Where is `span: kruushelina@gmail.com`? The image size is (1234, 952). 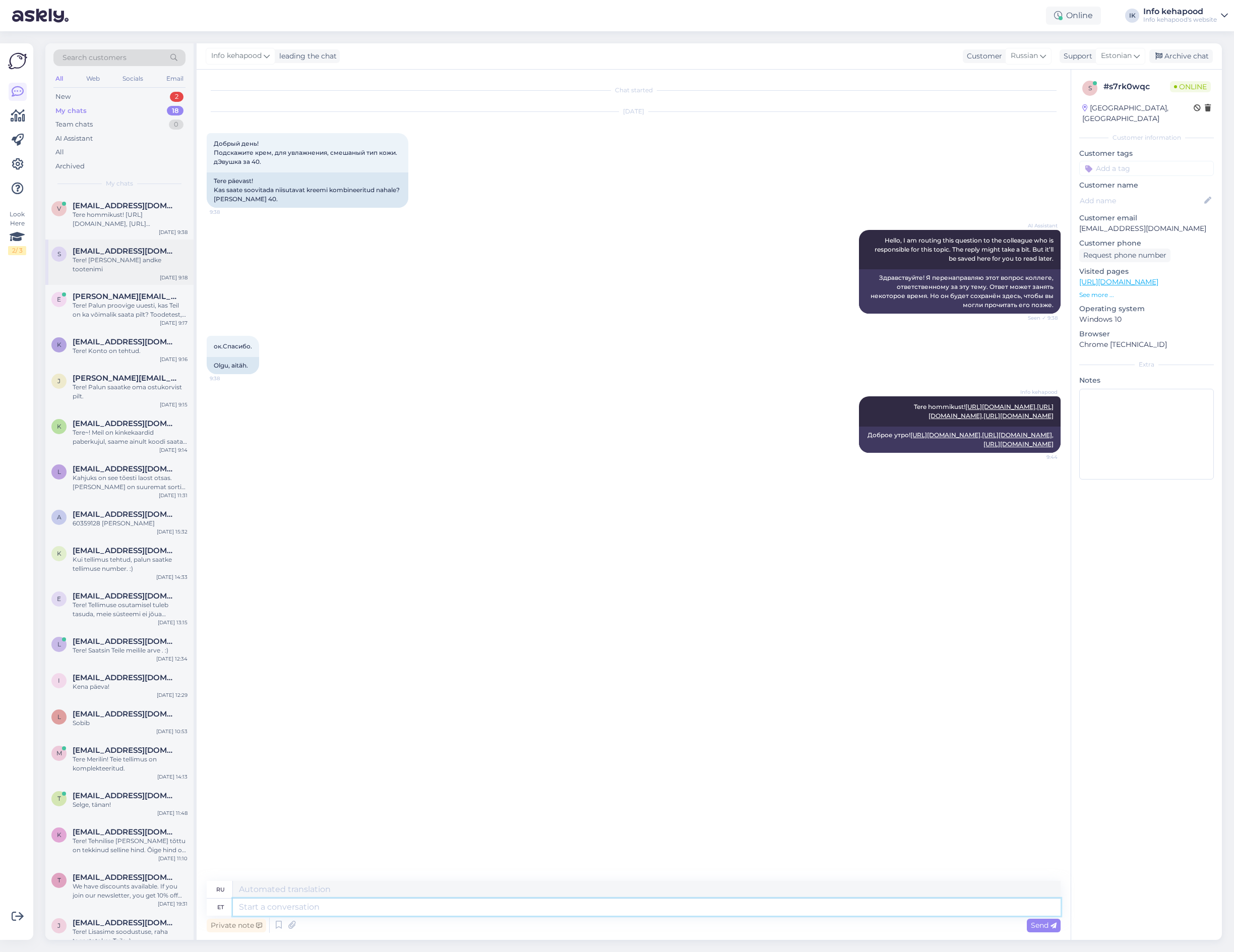
span: kruushelina@gmail.com is located at coordinates (125, 342).